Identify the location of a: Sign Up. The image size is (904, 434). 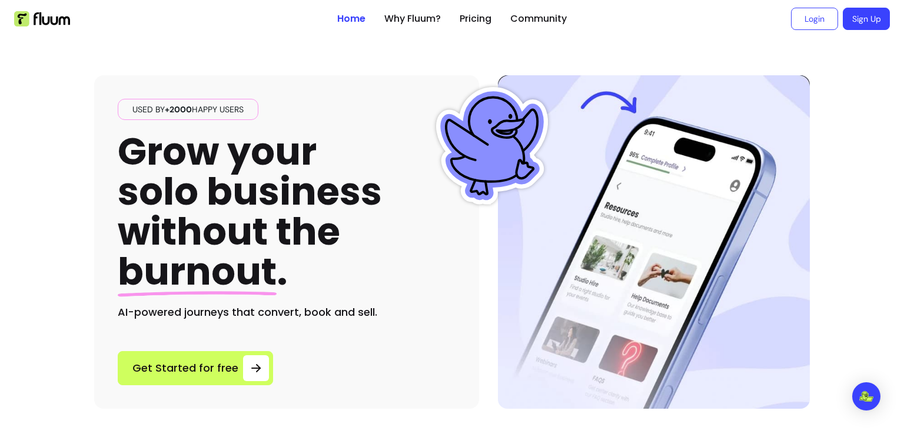
(866, 19).